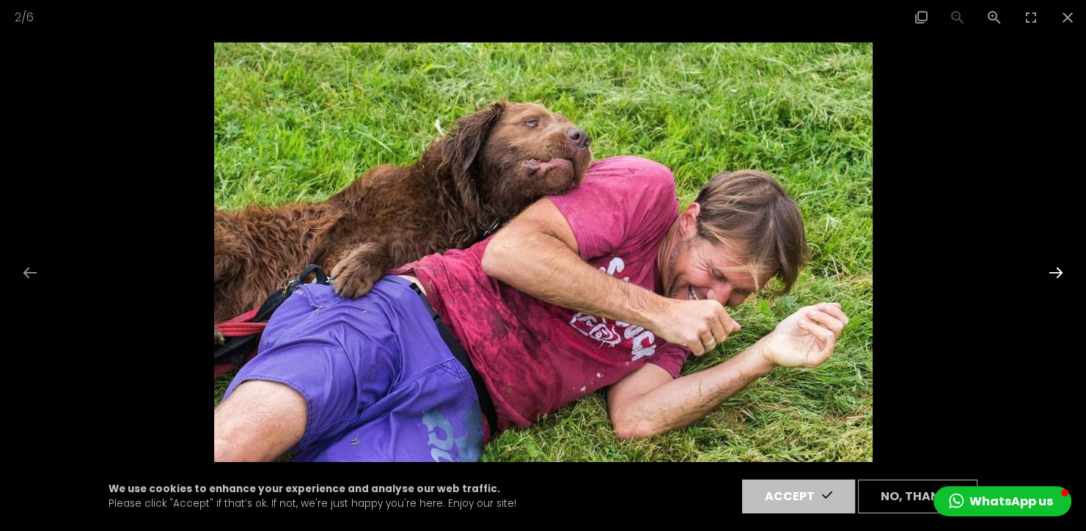 The height and width of the screenshot is (531, 1086). Describe the element at coordinates (312, 496) in the screenshot. I see `p: Please click "Accept" if that’s ok. If not, we're just happy you're here. Enjoy our site!` at that location.